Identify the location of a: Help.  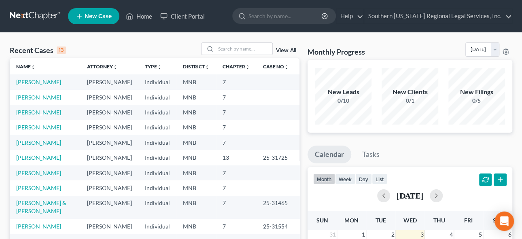
(350, 16).